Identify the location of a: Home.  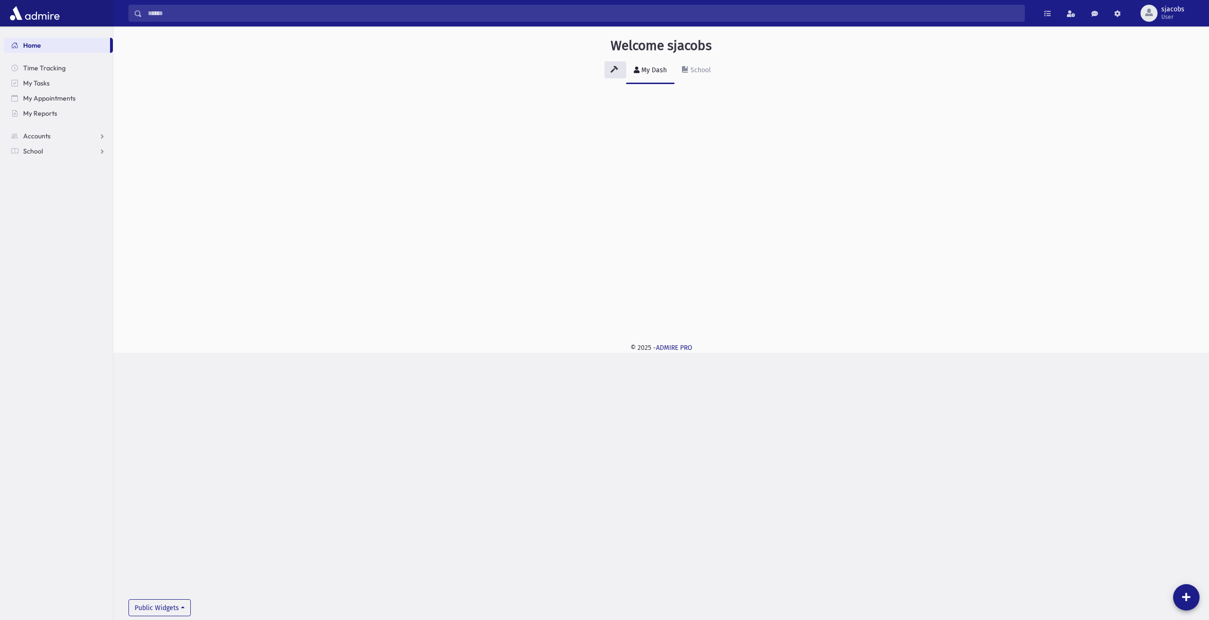
(57, 45).